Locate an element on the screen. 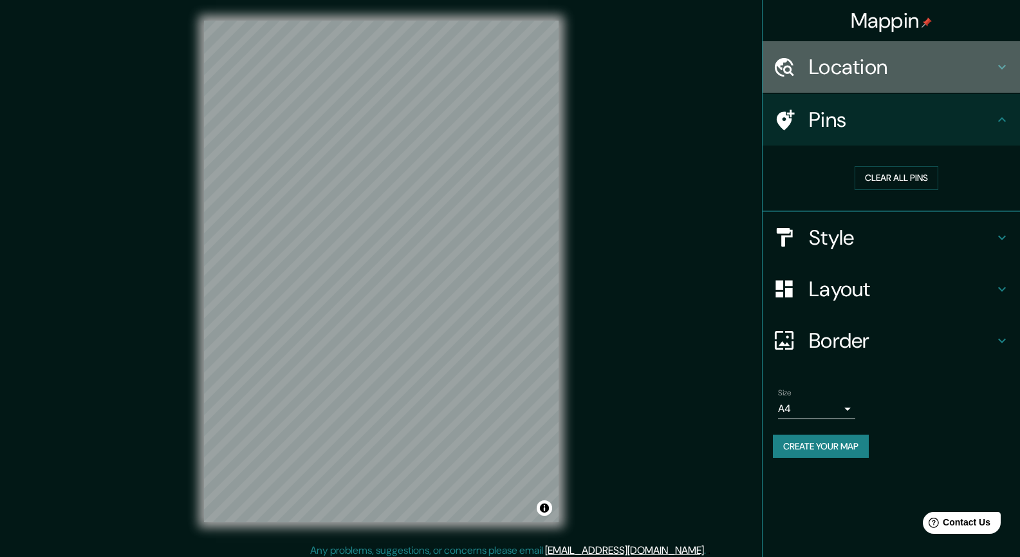 This screenshot has width=1020, height=557. canvas: Map is located at coordinates (381, 271).